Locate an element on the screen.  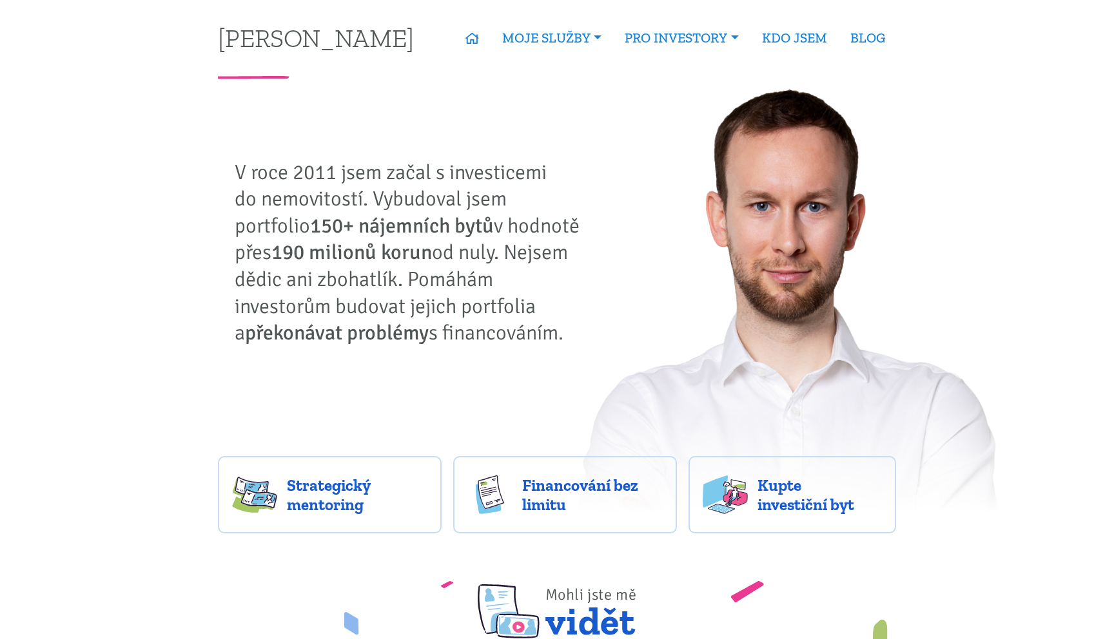
span: Kupte investiční byt is located at coordinates (820, 495).